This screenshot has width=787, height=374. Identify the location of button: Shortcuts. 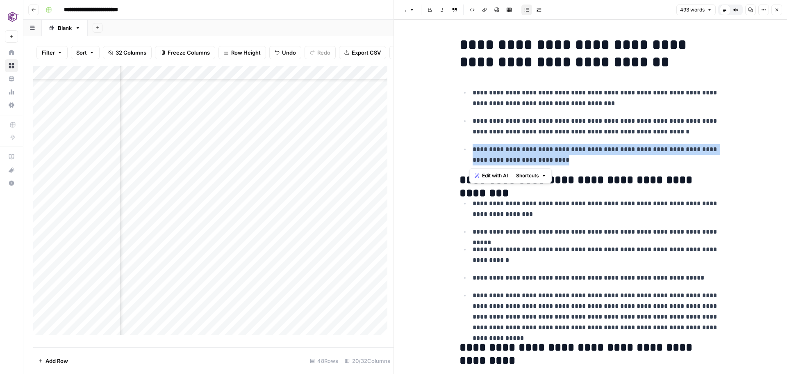
(531, 176).